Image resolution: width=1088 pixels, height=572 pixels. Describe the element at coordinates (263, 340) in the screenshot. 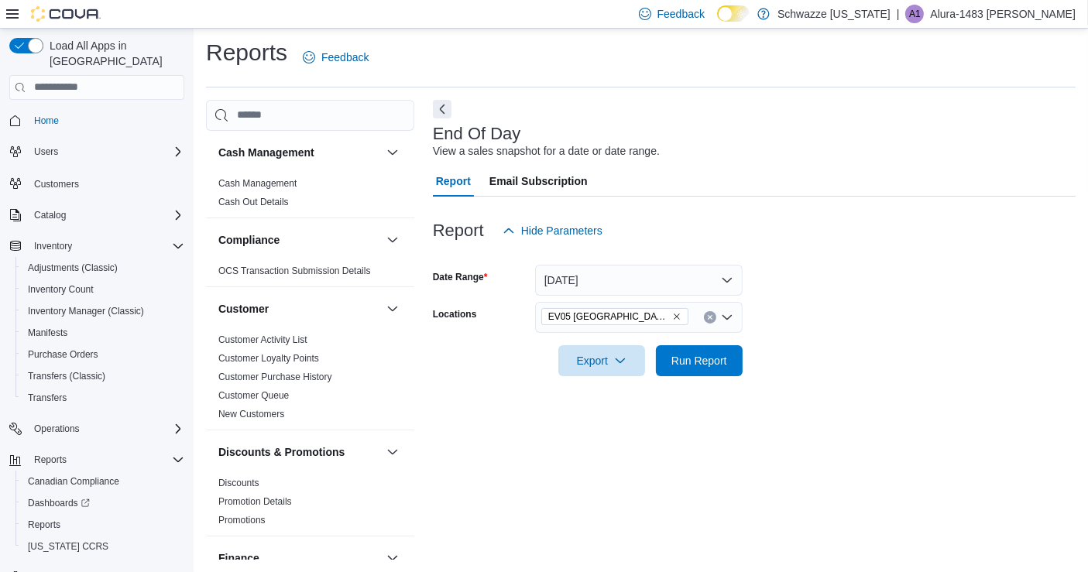

I see `a: Customer Activity List` at that location.